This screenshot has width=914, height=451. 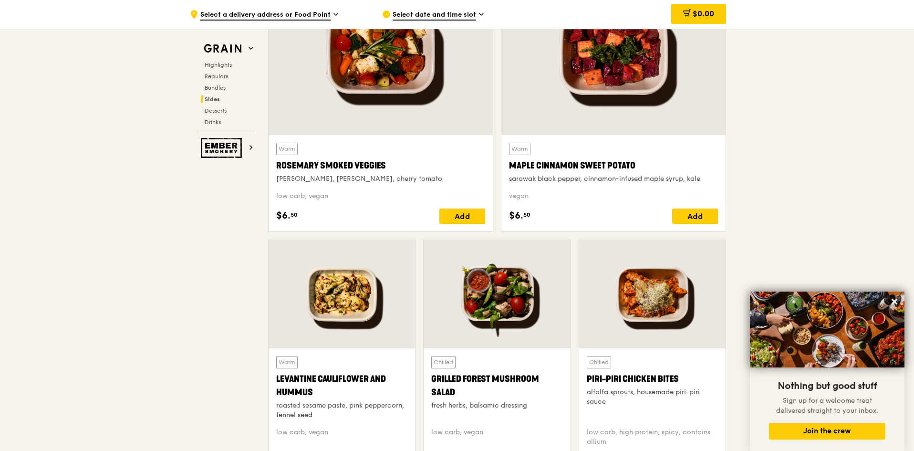 I want to click on div: sarawak black pepper, cinnamon-infused maple syrup, kale, so click(x=613, y=179).